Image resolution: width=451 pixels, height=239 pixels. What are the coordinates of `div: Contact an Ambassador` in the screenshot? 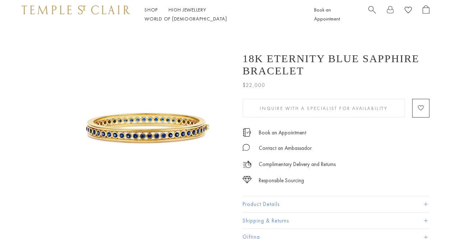 It's located at (285, 148).